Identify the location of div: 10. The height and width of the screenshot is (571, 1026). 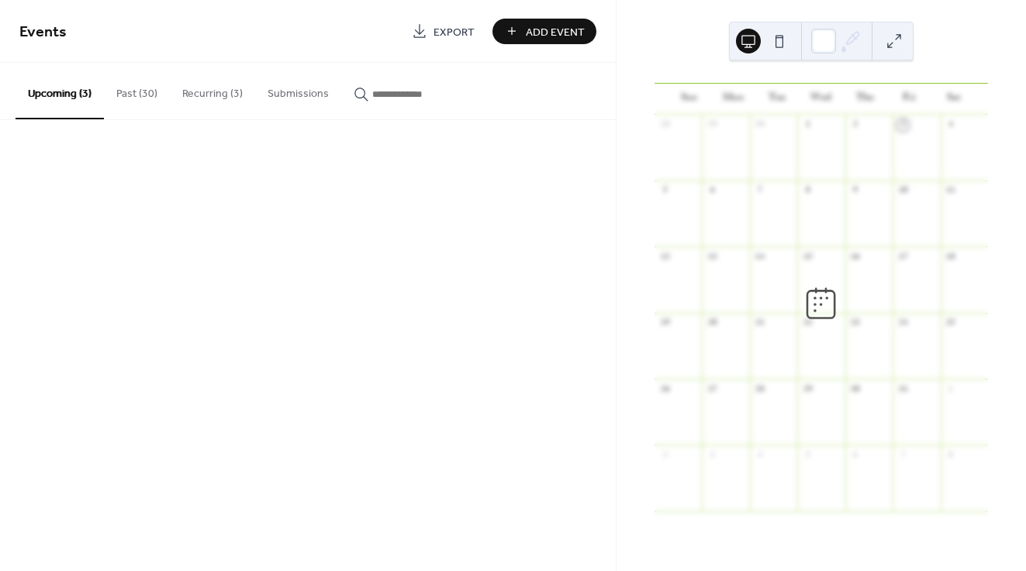
(902, 191).